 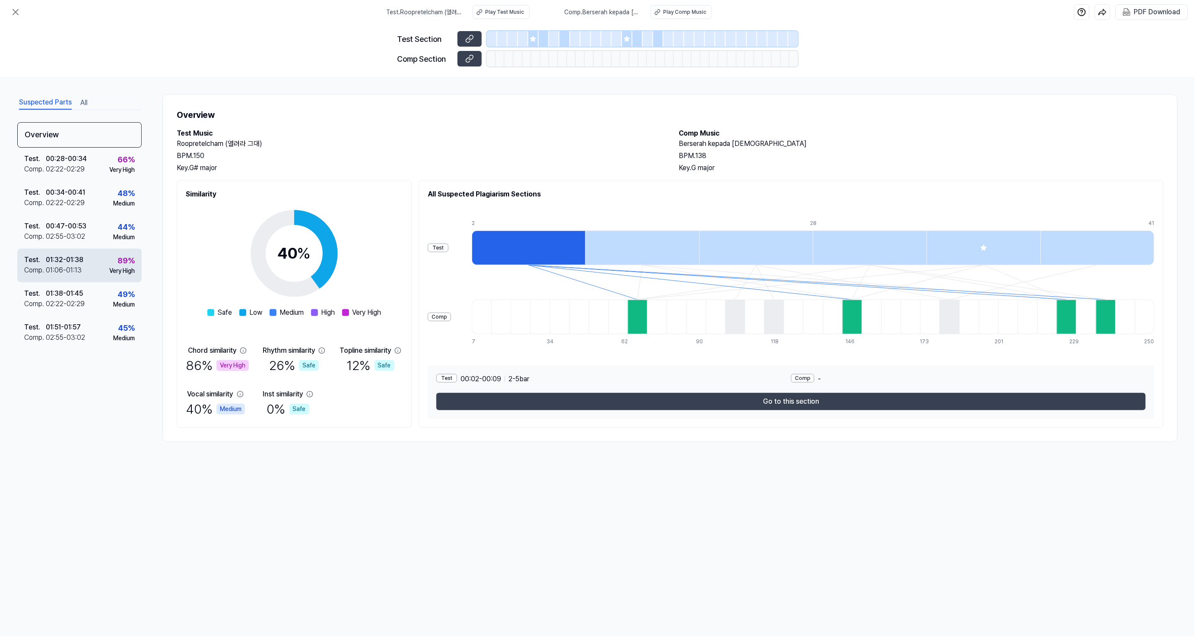 What do you see at coordinates (64, 260) in the screenshot?
I see `div: 01:32 - 01:38` at bounding box center [64, 260].